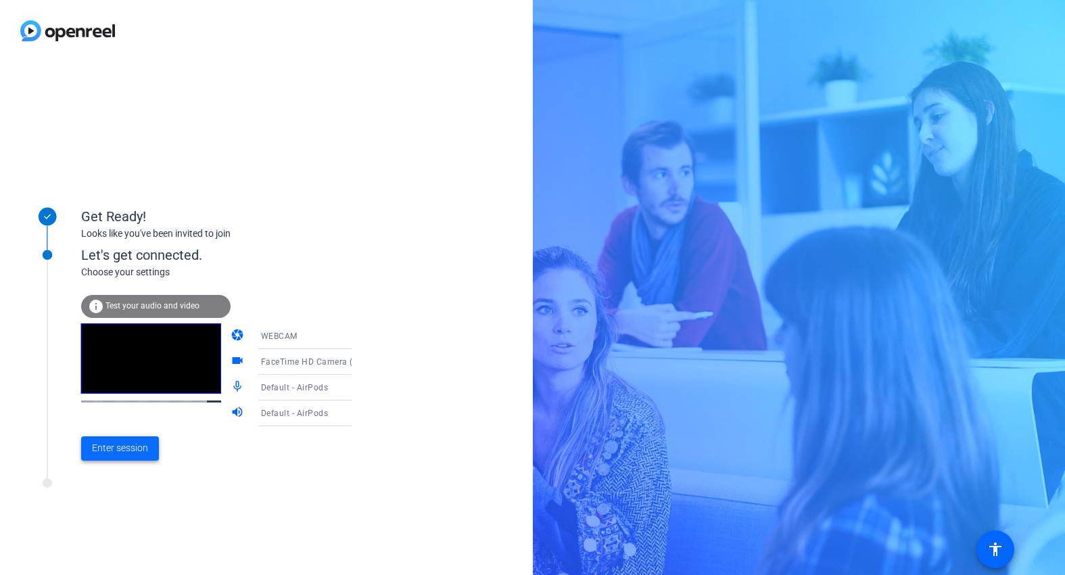 The height and width of the screenshot is (575, 1065). What do you see at coordinates (239, 336) in the screenshot?
I see `mat-icon: camera` at bounding box center [239, 336].